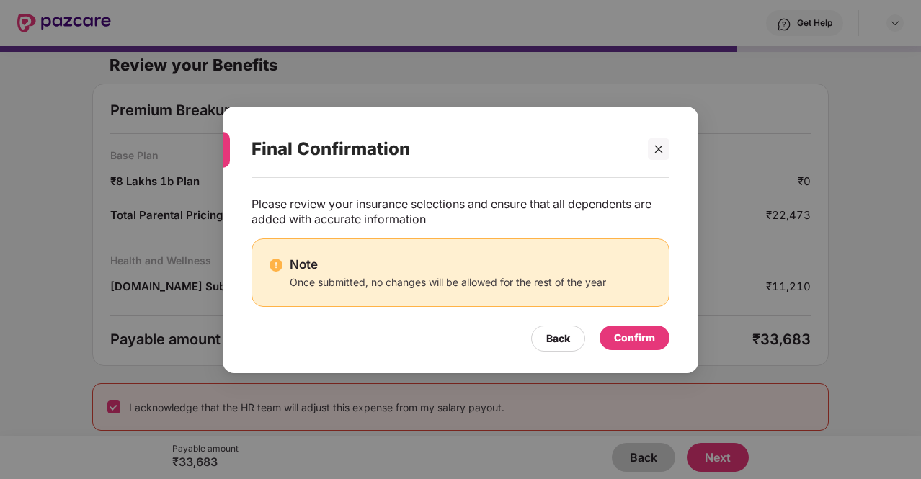 This screenshot has width=921, height=479. I want to click on span: close, so click(659, 148).